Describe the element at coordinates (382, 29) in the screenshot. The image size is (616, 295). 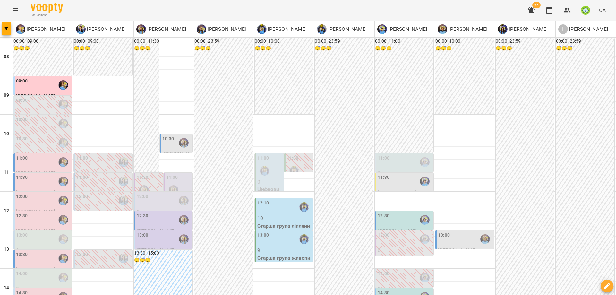
I see `img: Ч` at that location.